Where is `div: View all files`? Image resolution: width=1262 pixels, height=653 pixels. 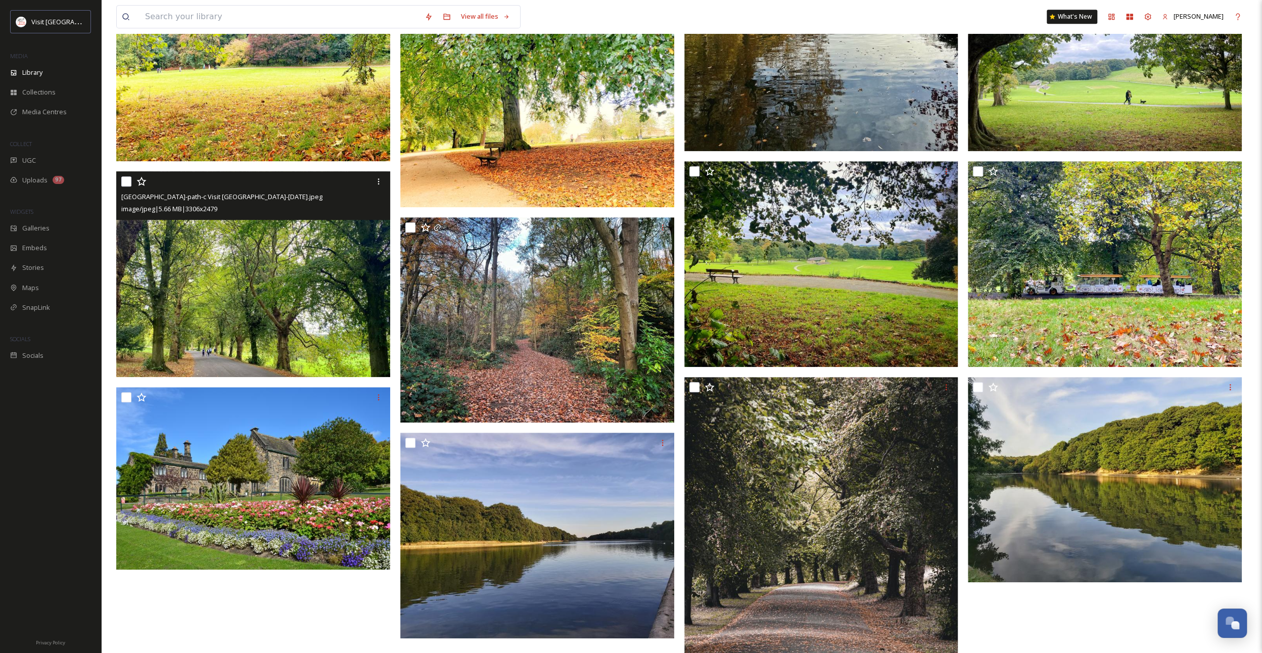
div: View all files is located at coordinates (485, 16).